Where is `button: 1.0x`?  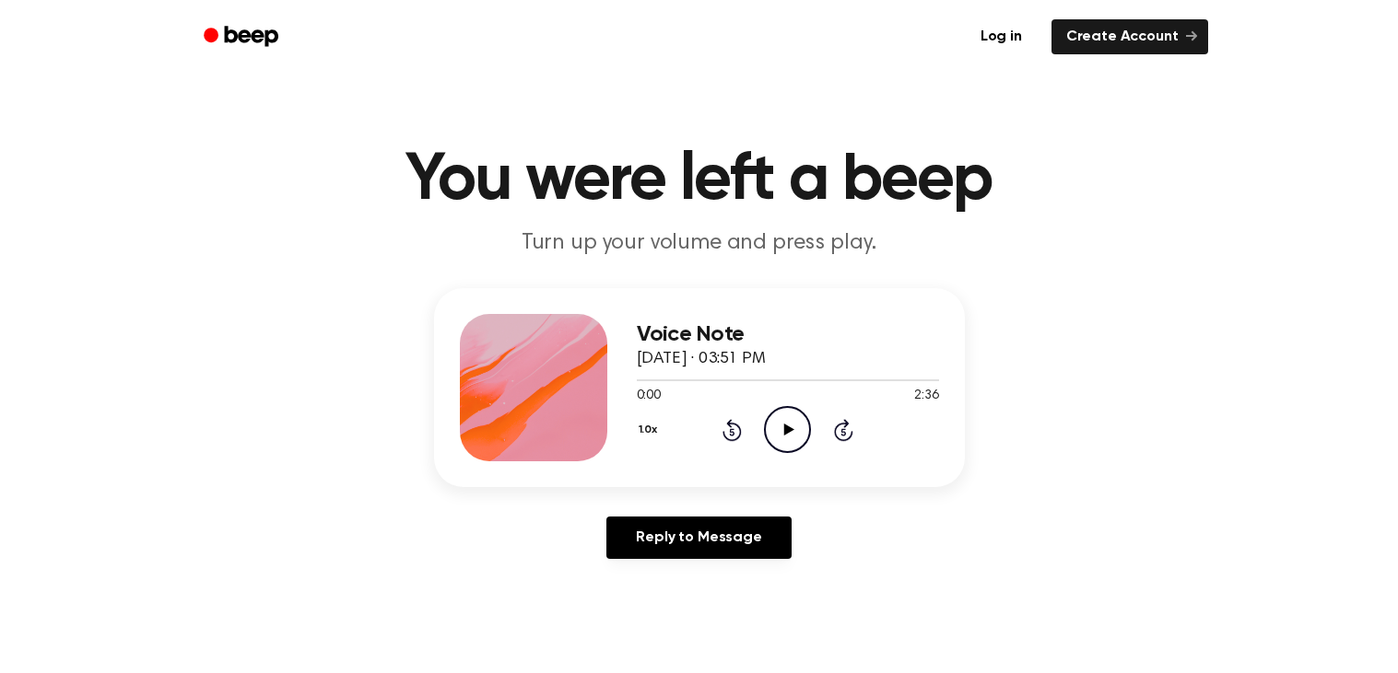 button: 1.0x is located at coordinates (650, 430).